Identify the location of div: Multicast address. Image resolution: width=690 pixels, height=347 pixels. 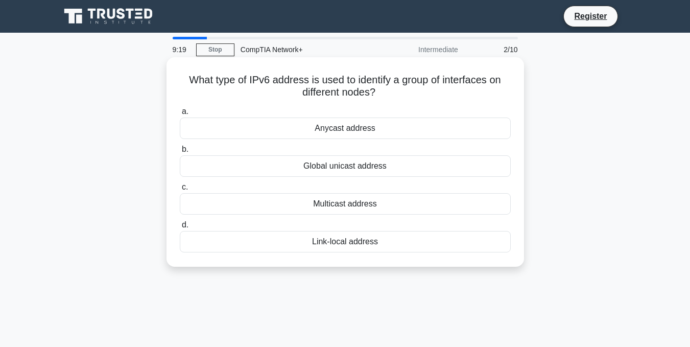
(345, 204).